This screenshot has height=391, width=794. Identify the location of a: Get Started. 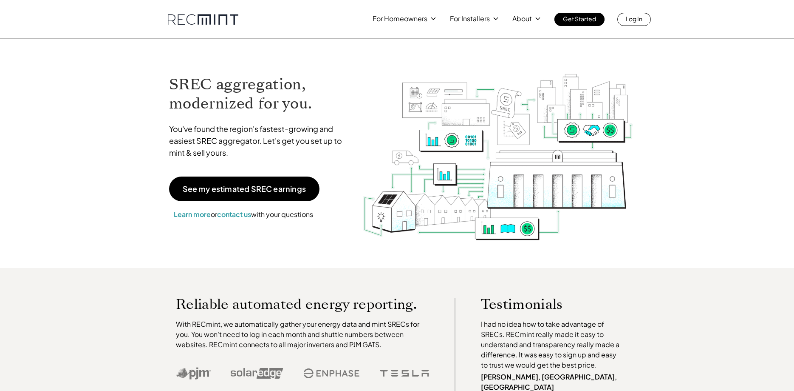
(580, 19).